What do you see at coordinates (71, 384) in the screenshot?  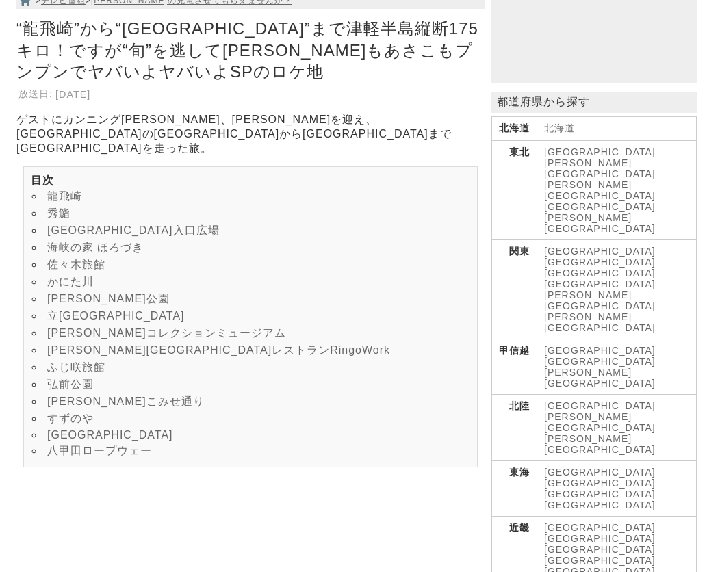 I see `a: 弘前公園` at bounding box center [71, 384].